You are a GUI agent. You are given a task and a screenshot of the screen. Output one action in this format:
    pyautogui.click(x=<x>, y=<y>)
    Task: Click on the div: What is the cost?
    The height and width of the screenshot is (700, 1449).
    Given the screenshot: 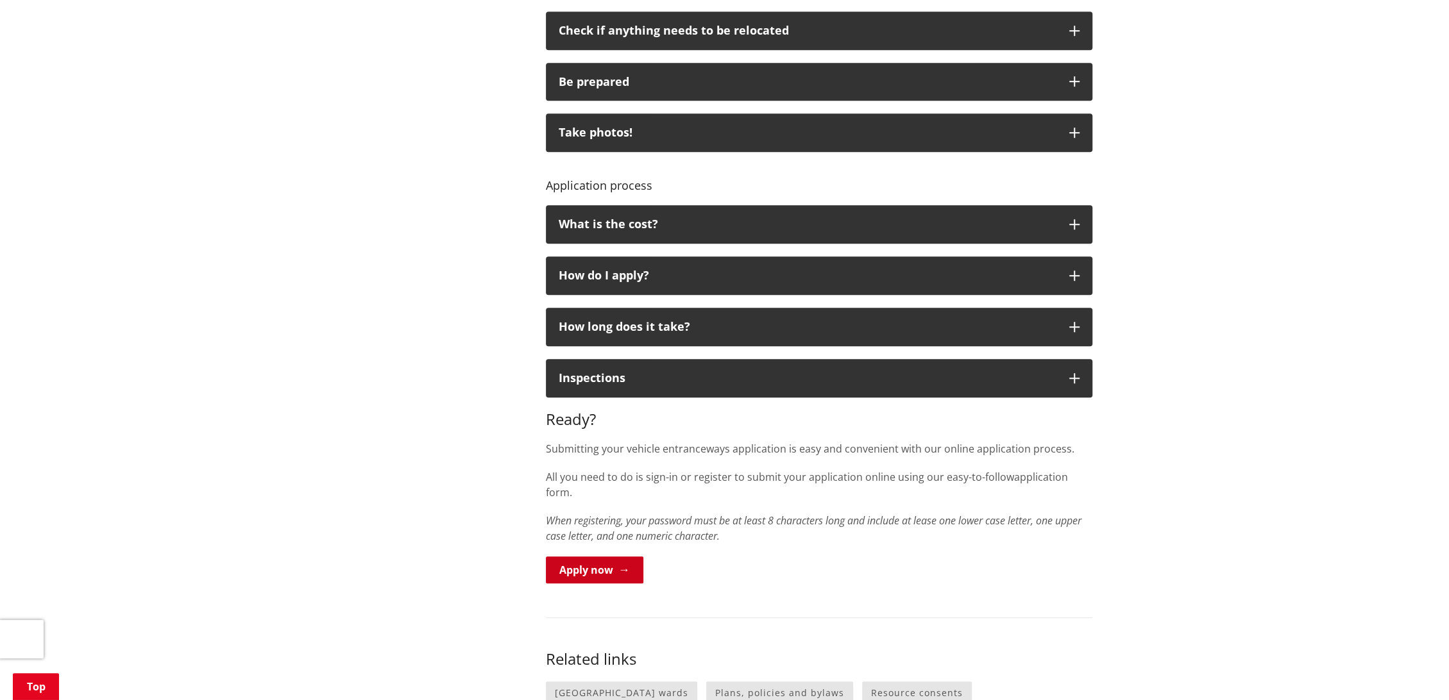 What is the action you would take?
    pyautogui.click(x=807, y=224)
    